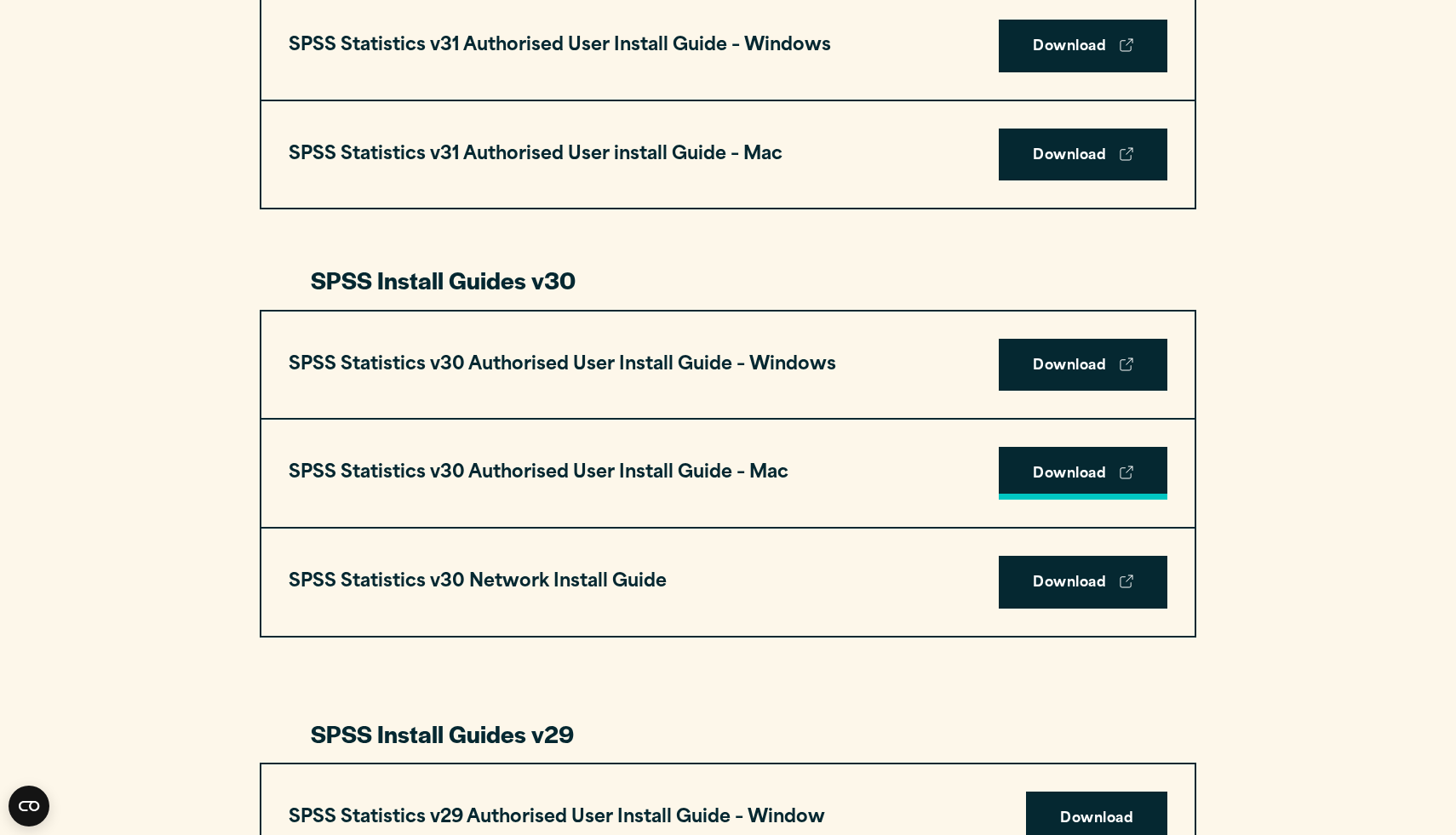  I want to click on h3: SPSS Statistics v31 Authorised User install Guide – Mac, so click(535, 155).